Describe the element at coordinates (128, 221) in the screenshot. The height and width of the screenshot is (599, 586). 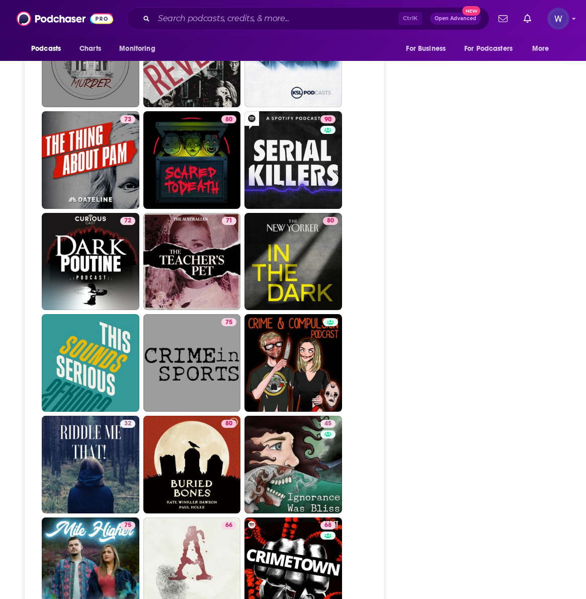
I see `span: 72` at that location.